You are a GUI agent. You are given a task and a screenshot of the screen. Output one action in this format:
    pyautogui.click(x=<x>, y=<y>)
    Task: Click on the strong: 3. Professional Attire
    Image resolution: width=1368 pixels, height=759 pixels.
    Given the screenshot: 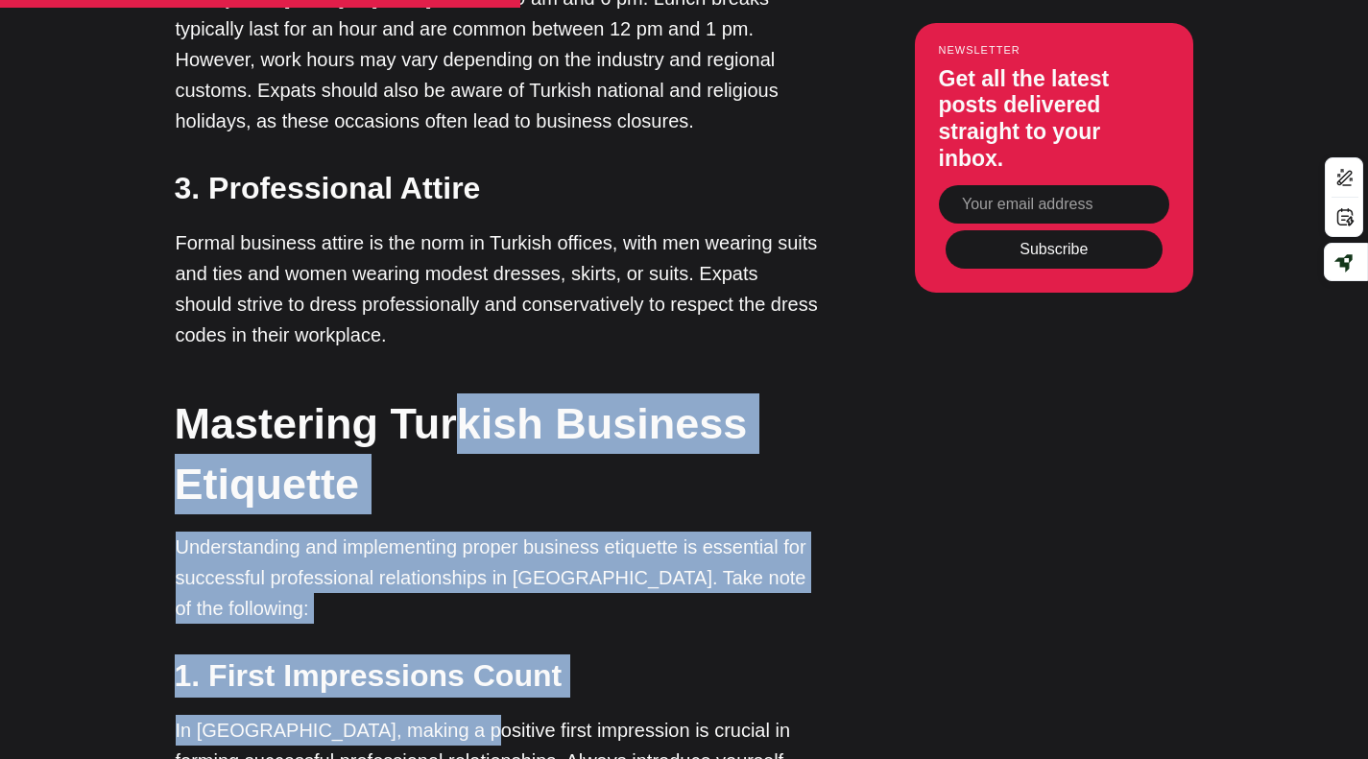 What is the action you would take?
    pyautogui.click(x=327, y=188)
    